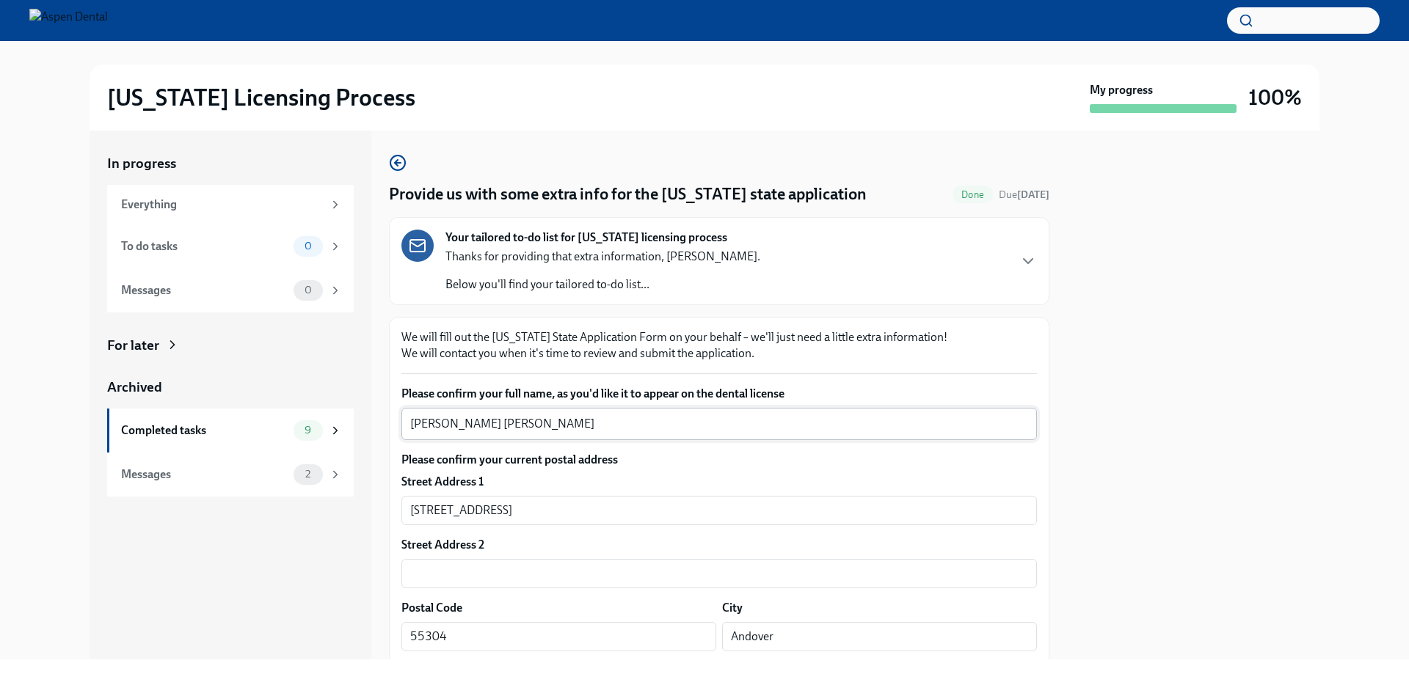 This screenshot has height=674, width=1409. I want to click on a: Completed tasks9, so click(230, 431).